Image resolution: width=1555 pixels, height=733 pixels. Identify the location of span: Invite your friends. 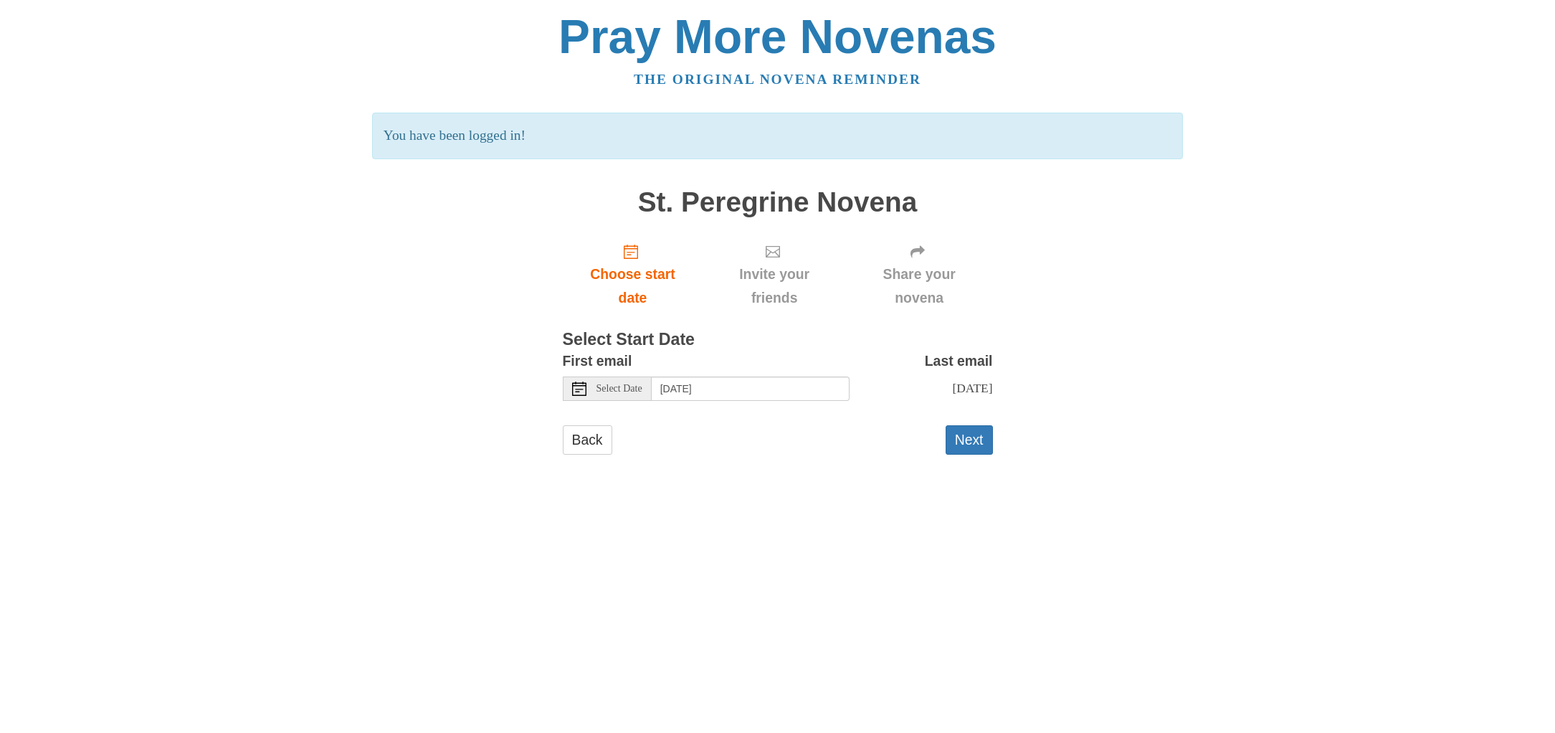
(774, 286).